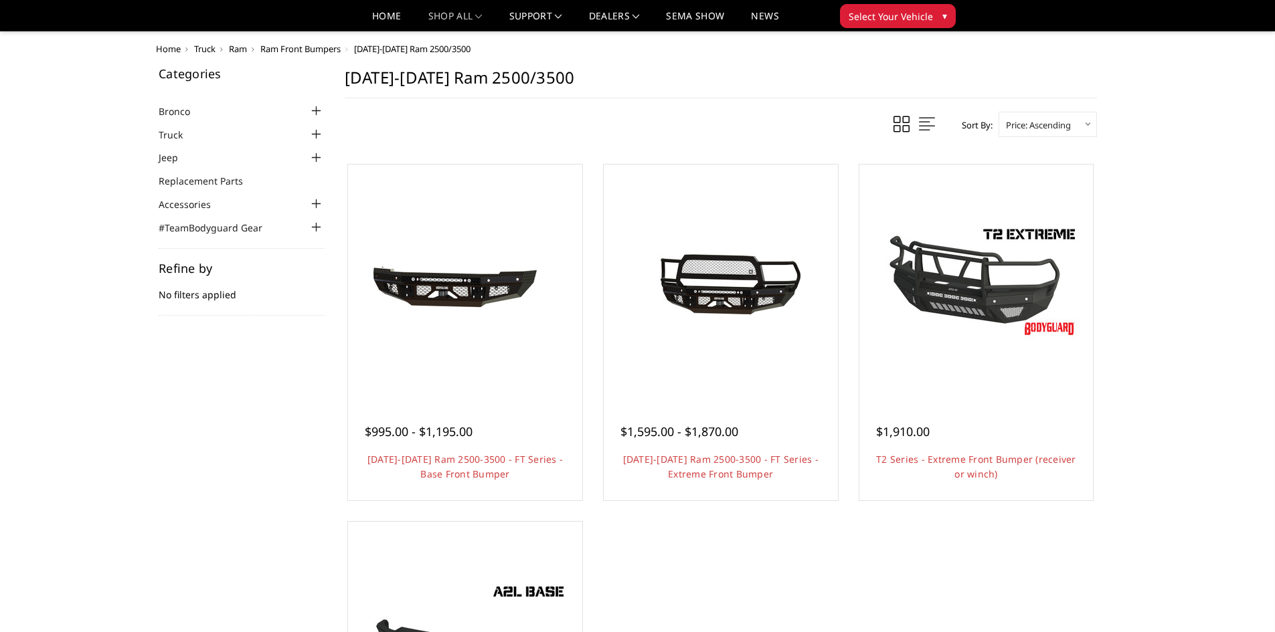 Image resolution: width=1275 pixels, height=632 pixels. What do you see at coordinates (418, 432) in the screenshot?
I see `span: $995.00 - $1,195.00` at bounding box center [418, 432].